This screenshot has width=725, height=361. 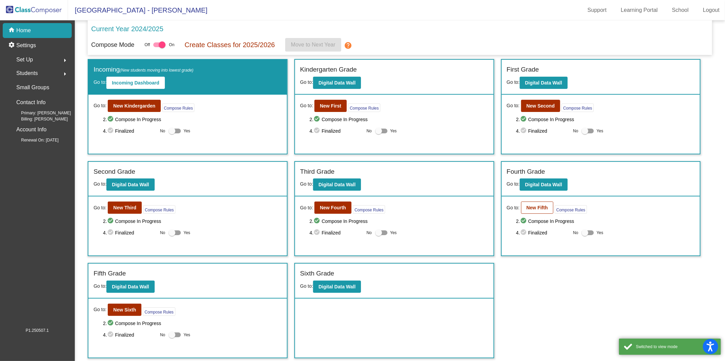 What do you see at coordinates (27, 73) in the screenshot?
I see `span: Students` at bounding box center [27, 73].